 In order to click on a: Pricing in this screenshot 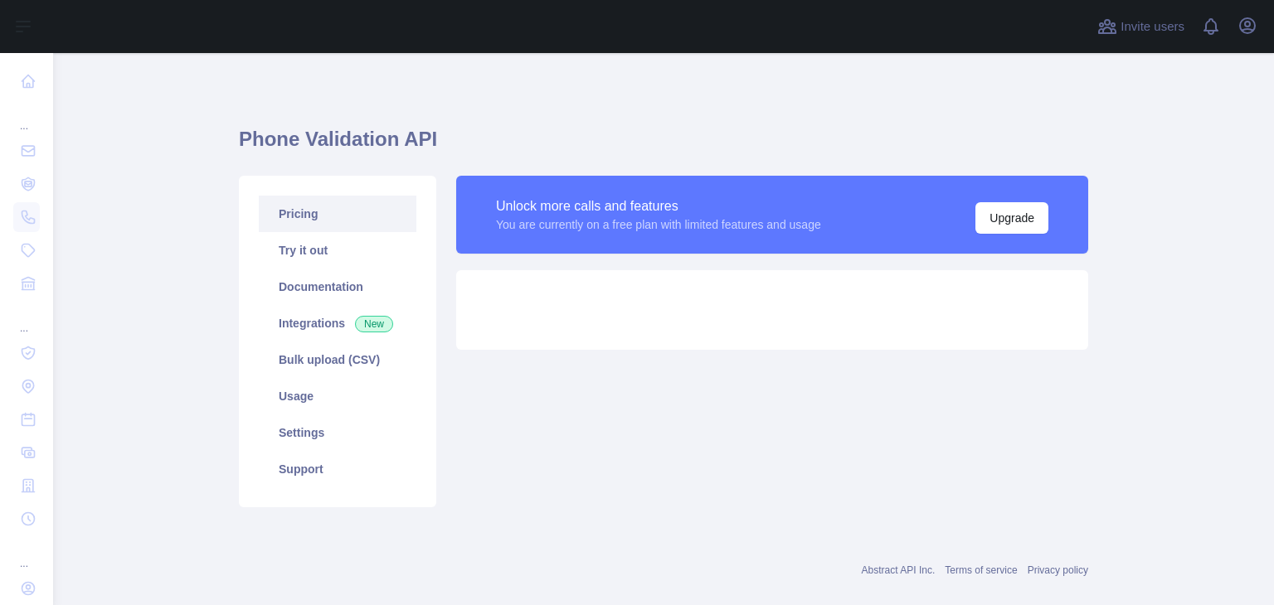, I will do `click(337, 214)`.